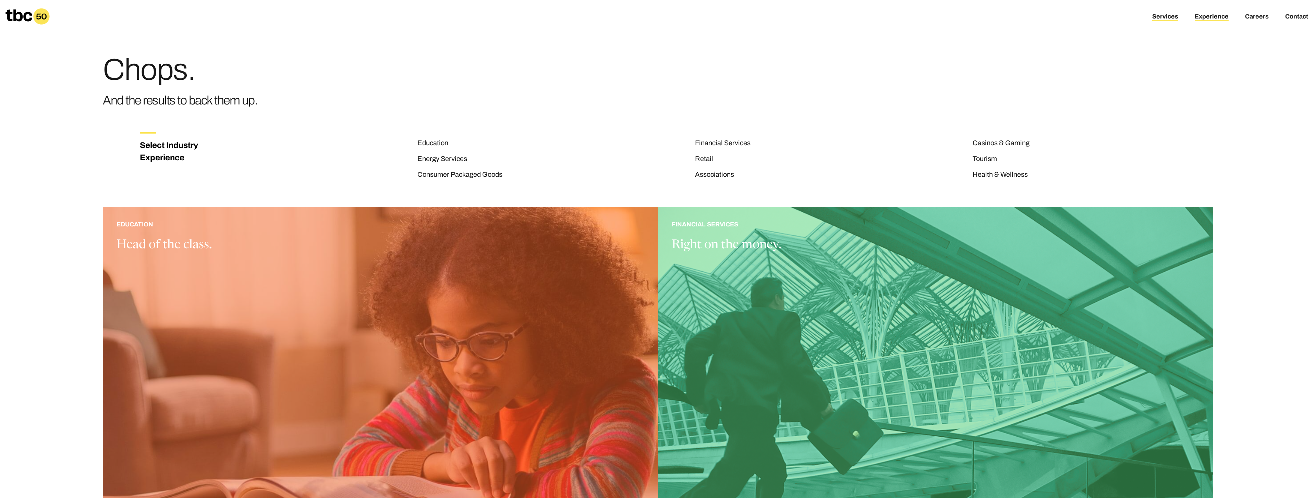  Describe the element at coordinates (1297, 17) in the screenshot. I see `a: Contact` at that location.